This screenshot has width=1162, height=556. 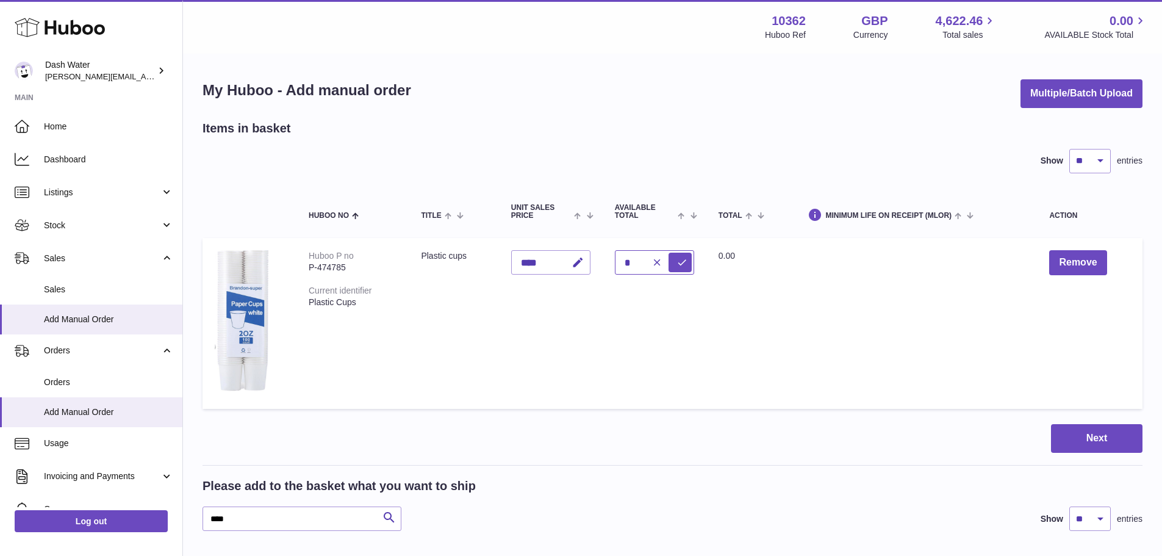 I want to click on div: Huboo Ref, so click(x=785, y=35).